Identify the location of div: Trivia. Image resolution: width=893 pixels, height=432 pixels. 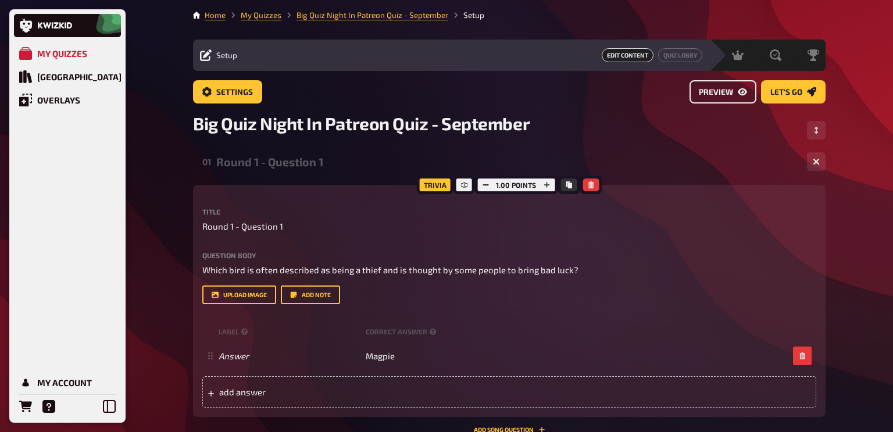
(435, 185).